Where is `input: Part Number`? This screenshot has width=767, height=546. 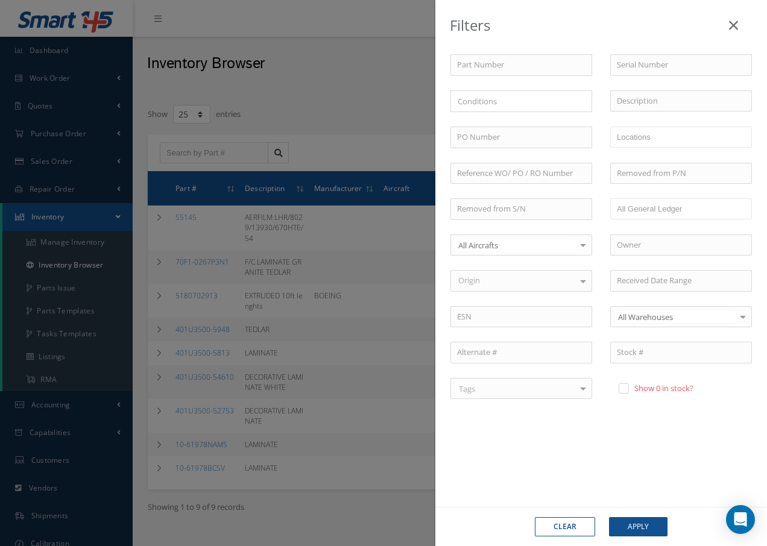
input: Part Number is located at coordinates (521, 65).